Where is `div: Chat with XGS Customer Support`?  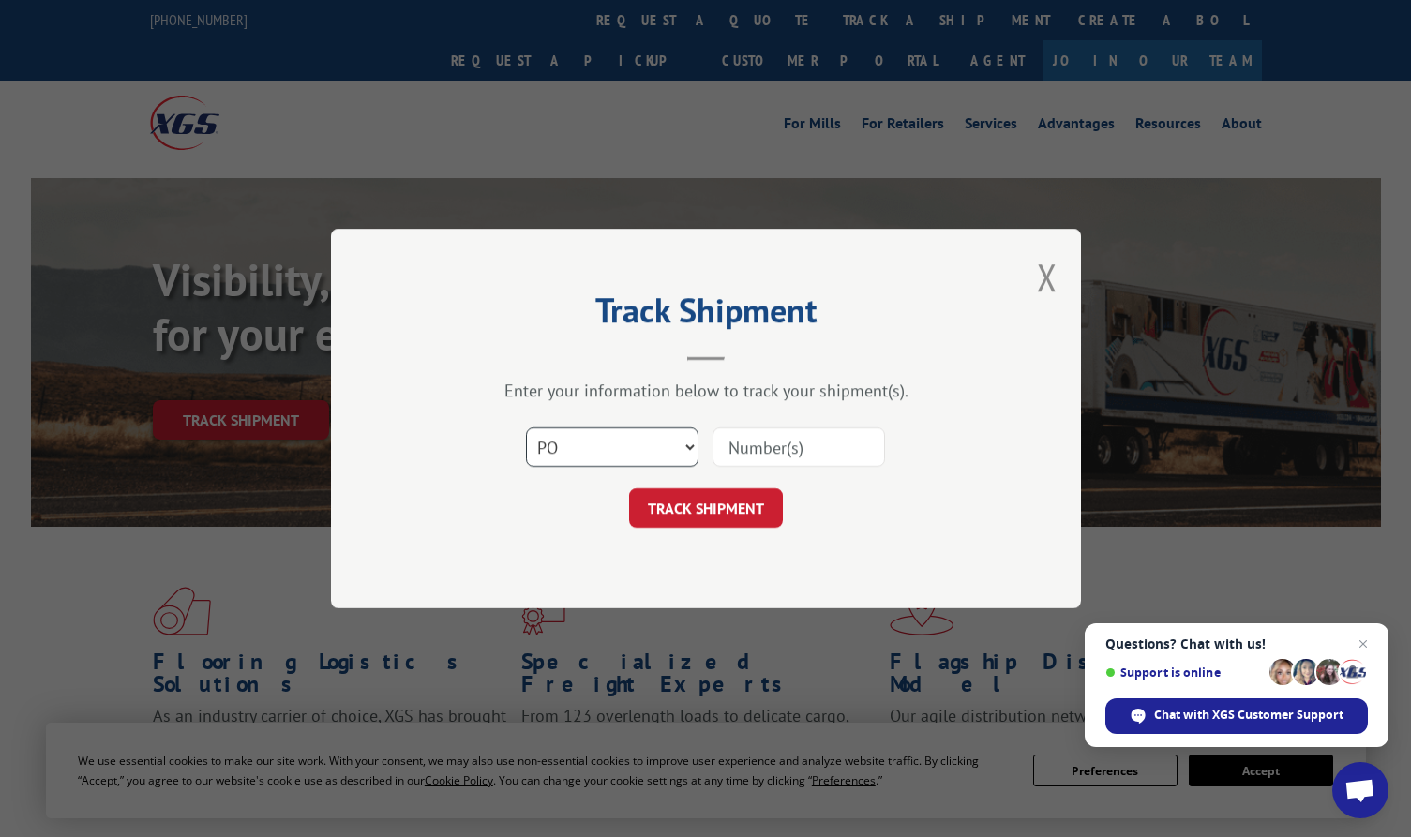
div: Chat with XGS Customer Support is located at coordinates (1237, 716).